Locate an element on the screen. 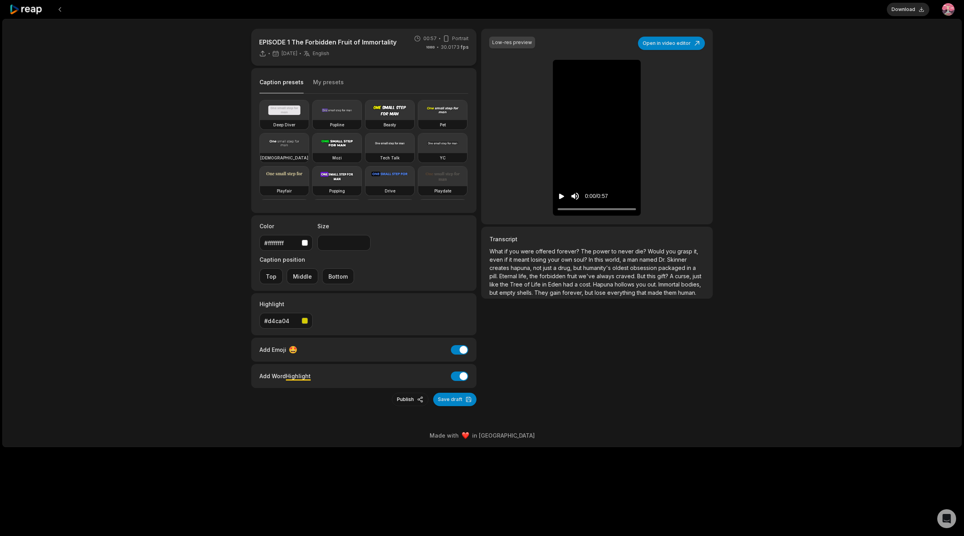 The image size is (964, 536). h3: Playdate is located at coordinates (442, 191).